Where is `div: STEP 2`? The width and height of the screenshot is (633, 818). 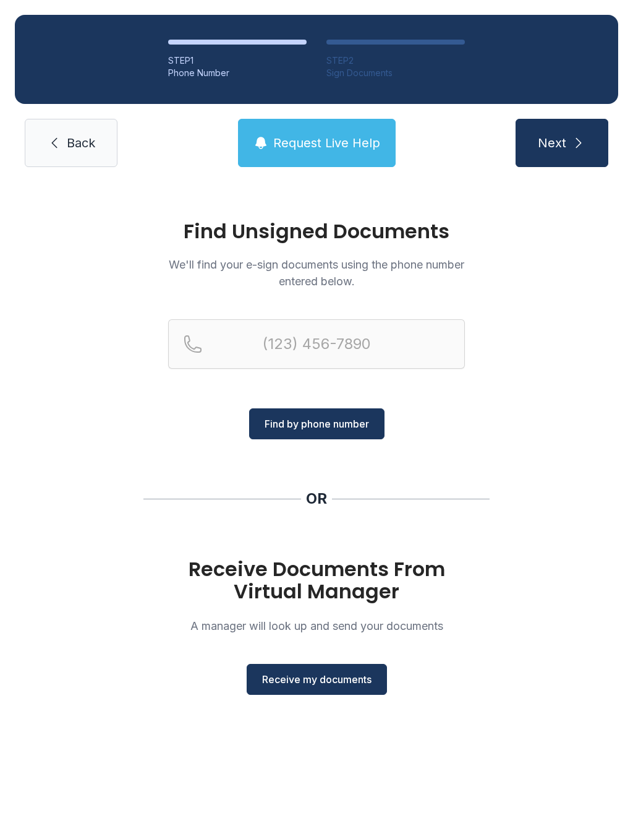 div: STEP 2 is located at coordinates (396, 61).